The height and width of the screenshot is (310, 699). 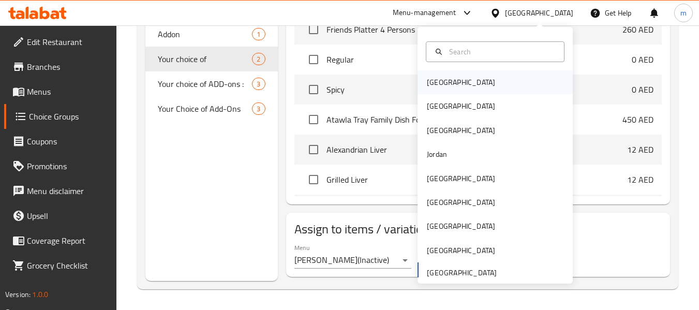 I want to click on span: Friends Platter 4 Persons, so click(x=474, y=29).